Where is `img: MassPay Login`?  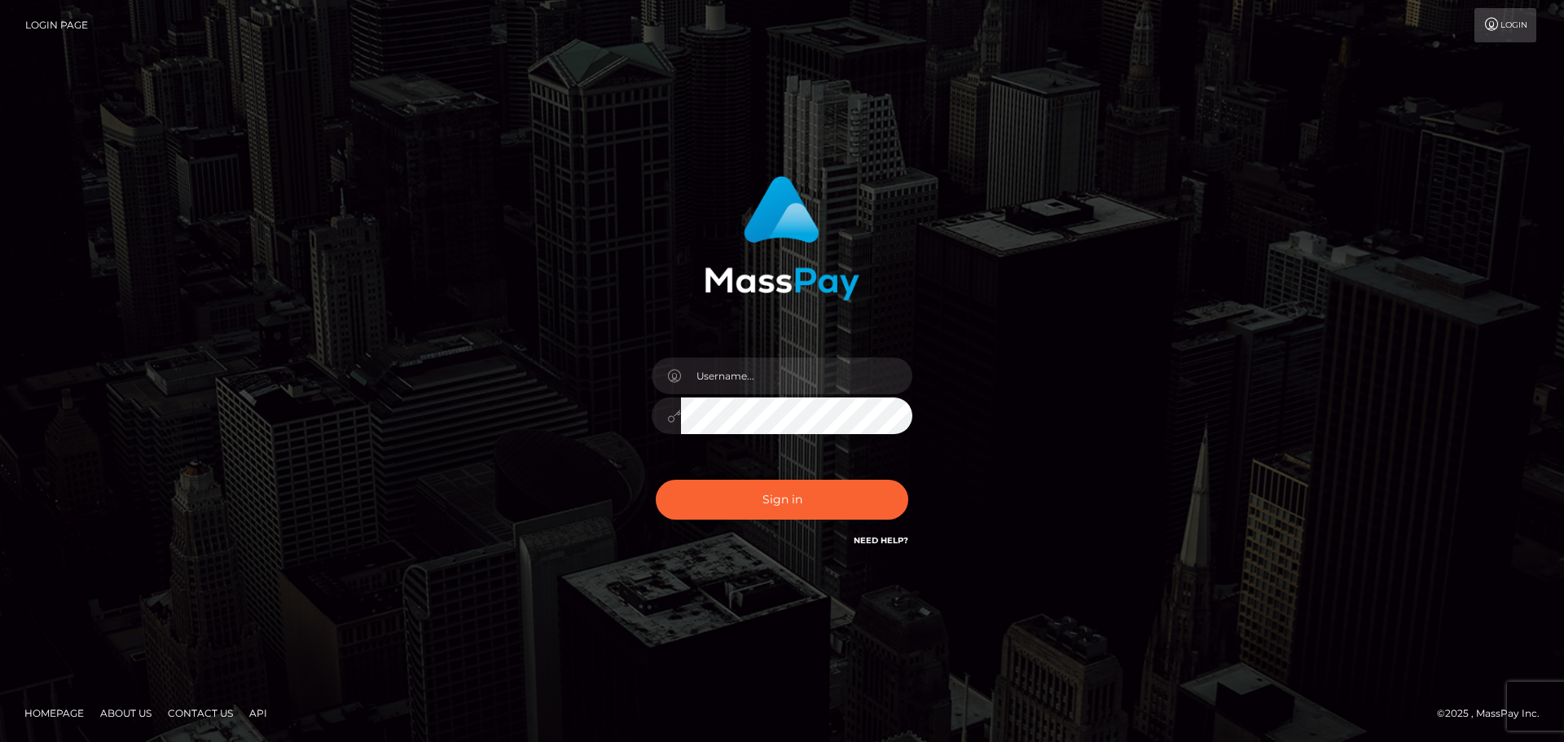
img: MassPay Login is located at coordinates (782, 238).